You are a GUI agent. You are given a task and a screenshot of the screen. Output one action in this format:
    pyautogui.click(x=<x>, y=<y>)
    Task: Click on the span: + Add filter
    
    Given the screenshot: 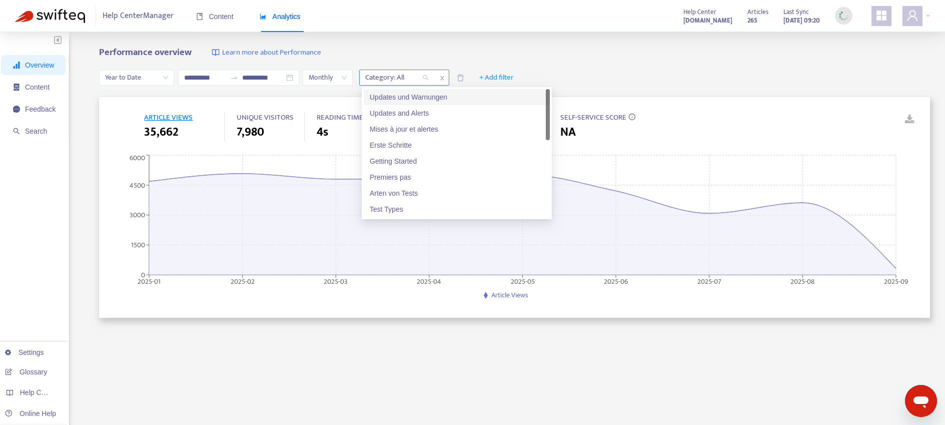 What is the action you would take?
    pyautogui.click(x=496, y=78)
    